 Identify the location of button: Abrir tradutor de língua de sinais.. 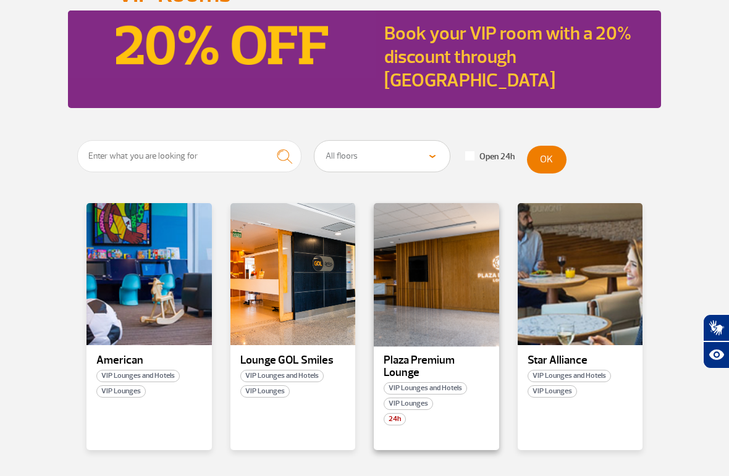
(716, 328).